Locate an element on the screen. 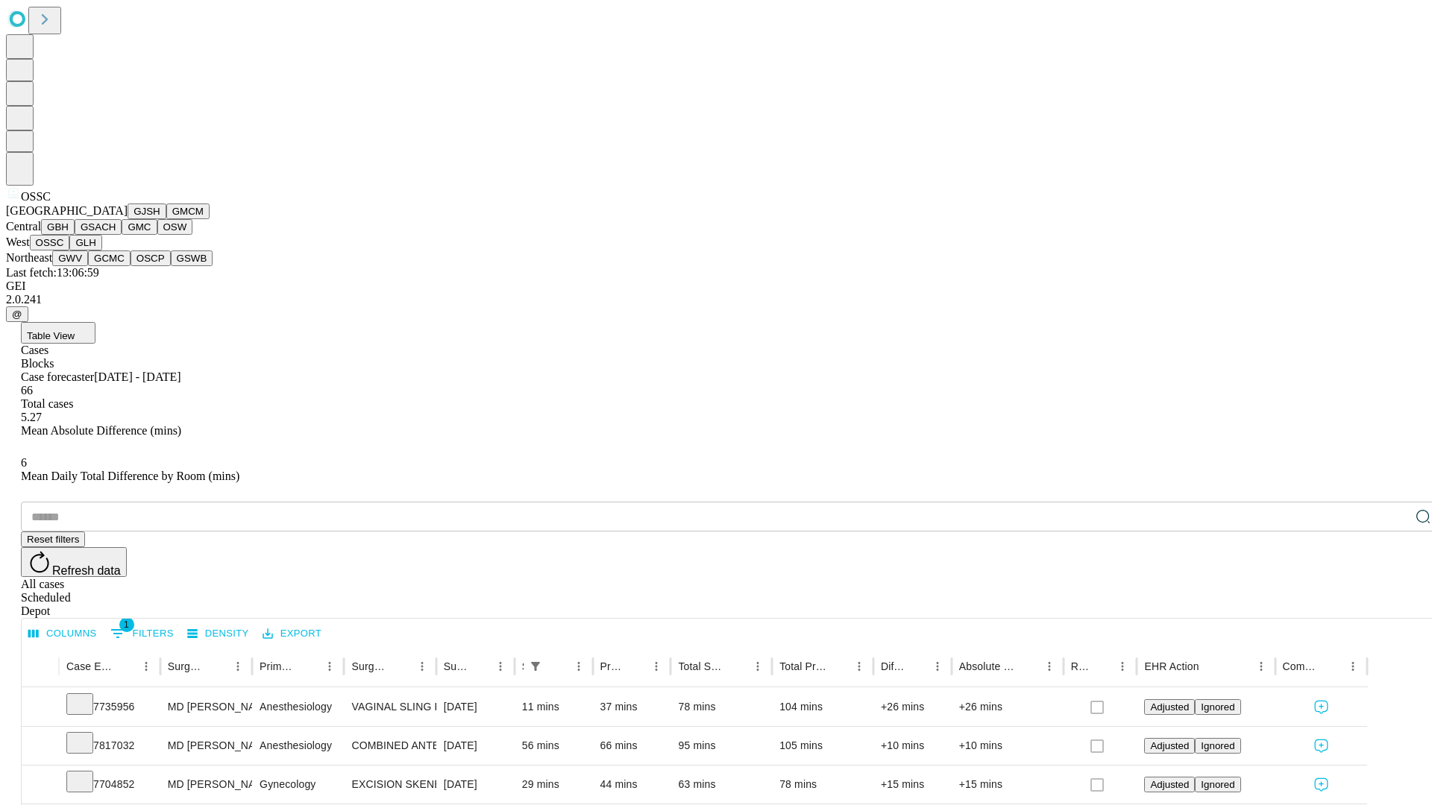  div: 56 mins is located at coordinates (553, 746).